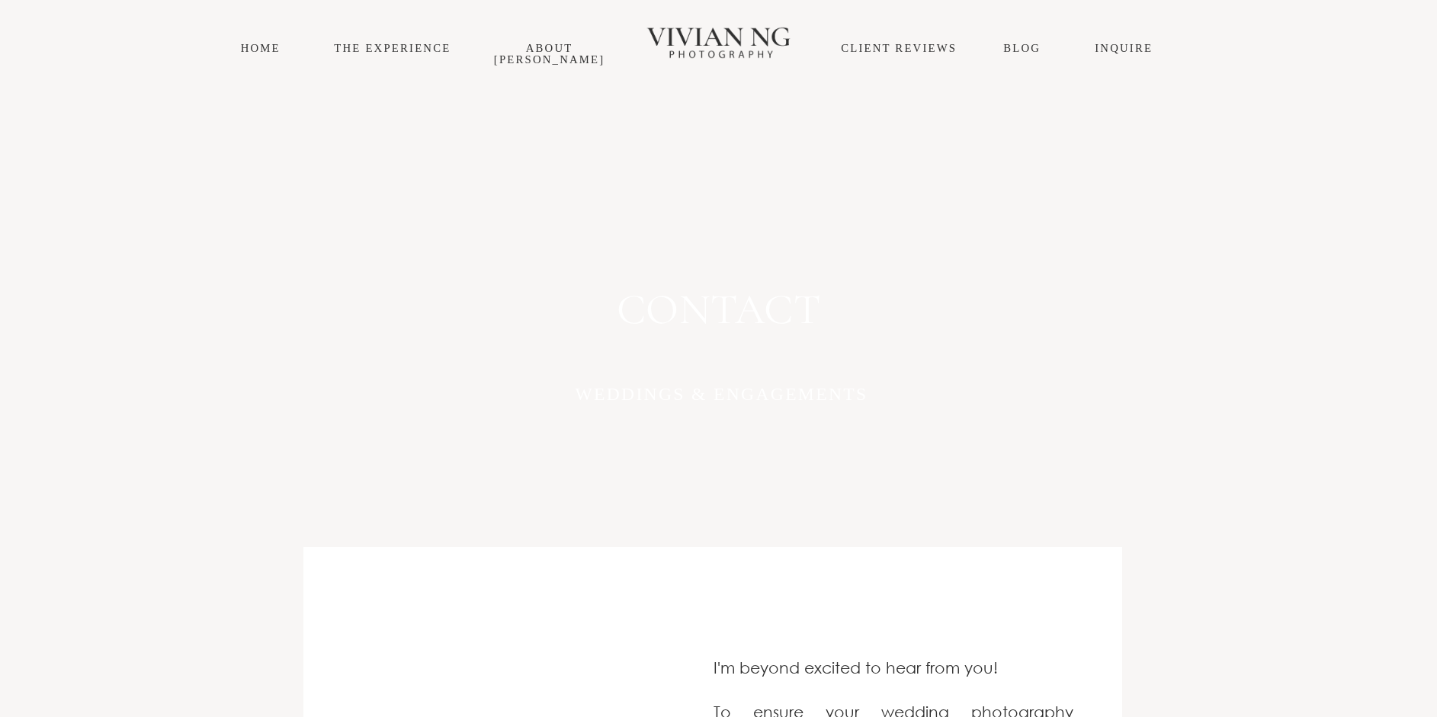 The image size is (1437, 717). I want to click on a: CLIENT REVIEWS, so click(899, 48).